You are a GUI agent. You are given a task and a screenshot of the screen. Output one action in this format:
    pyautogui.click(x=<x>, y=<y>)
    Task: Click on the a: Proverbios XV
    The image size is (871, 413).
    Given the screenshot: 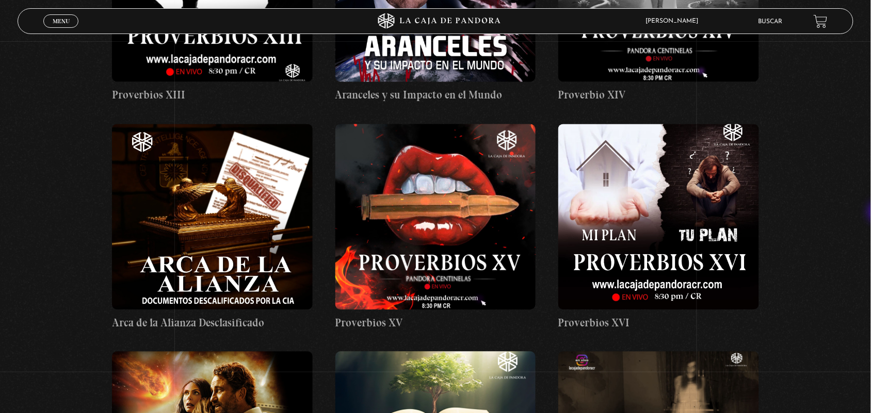 What is the action you would take?
    pyautogui.click(x=436, y=228)
    